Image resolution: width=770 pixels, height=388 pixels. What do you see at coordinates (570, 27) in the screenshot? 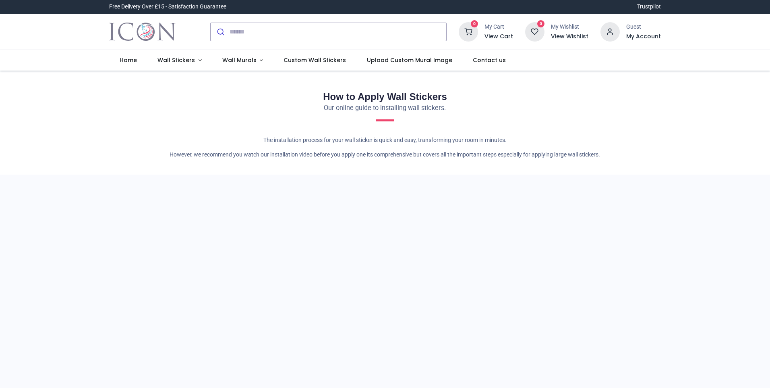
I see `div: My Wishlist` at bounding box center [570, 27].